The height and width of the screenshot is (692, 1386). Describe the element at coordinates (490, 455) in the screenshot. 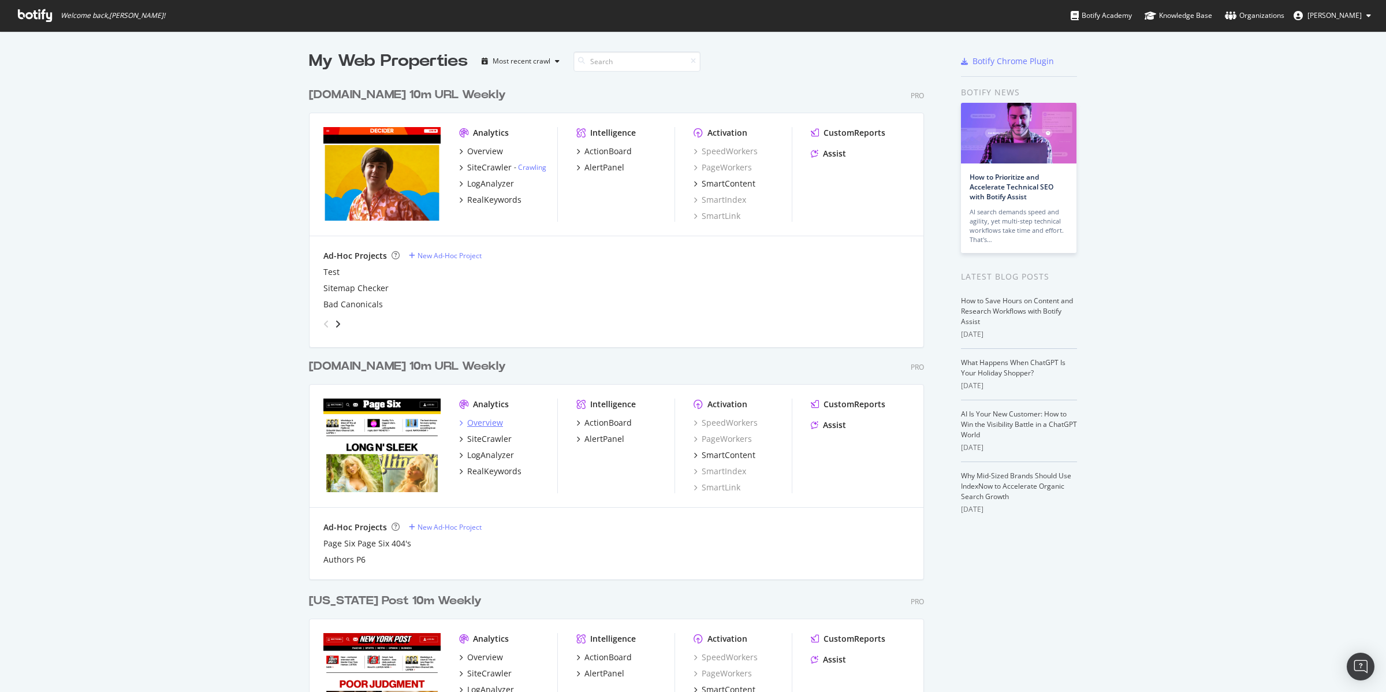

I see `div: LogAnalyzer` at that location.